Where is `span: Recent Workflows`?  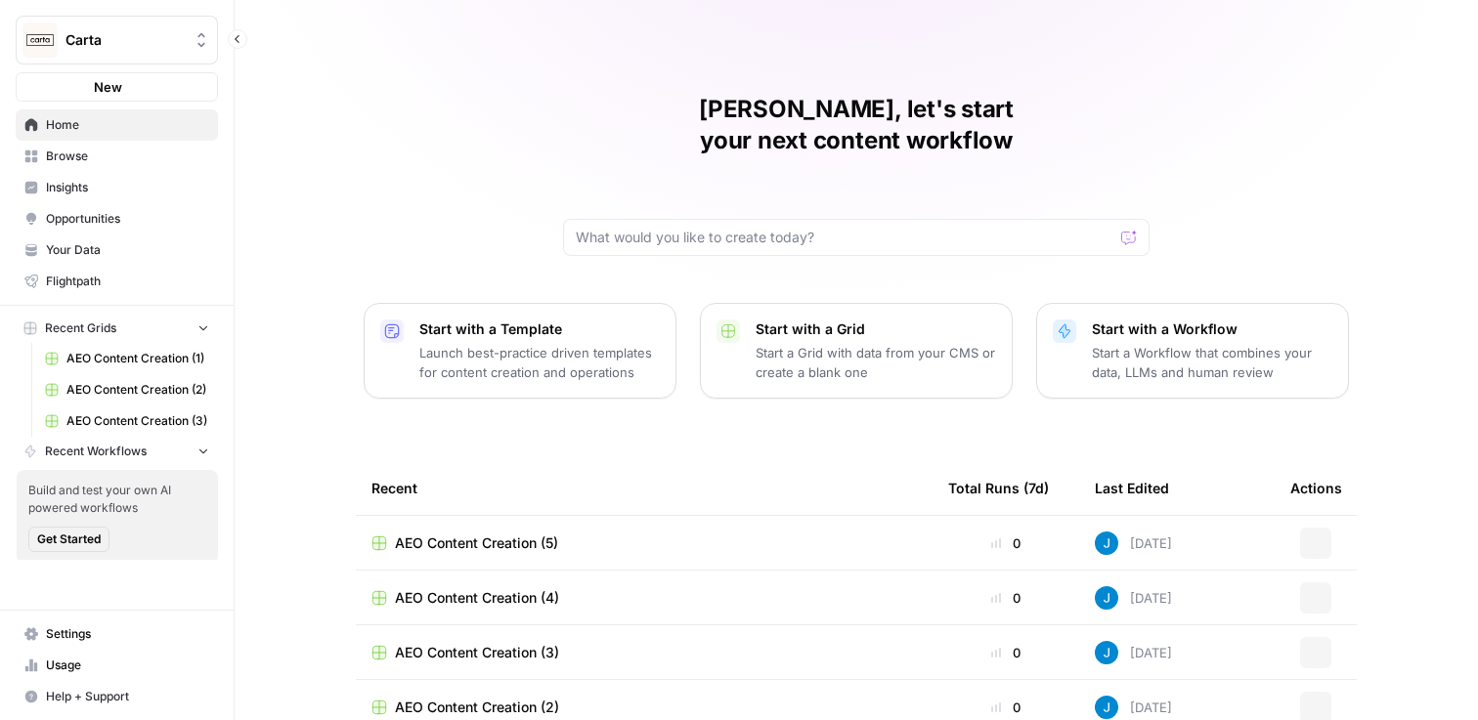 span: Recent Workflows is located at coordinates (96, 452).